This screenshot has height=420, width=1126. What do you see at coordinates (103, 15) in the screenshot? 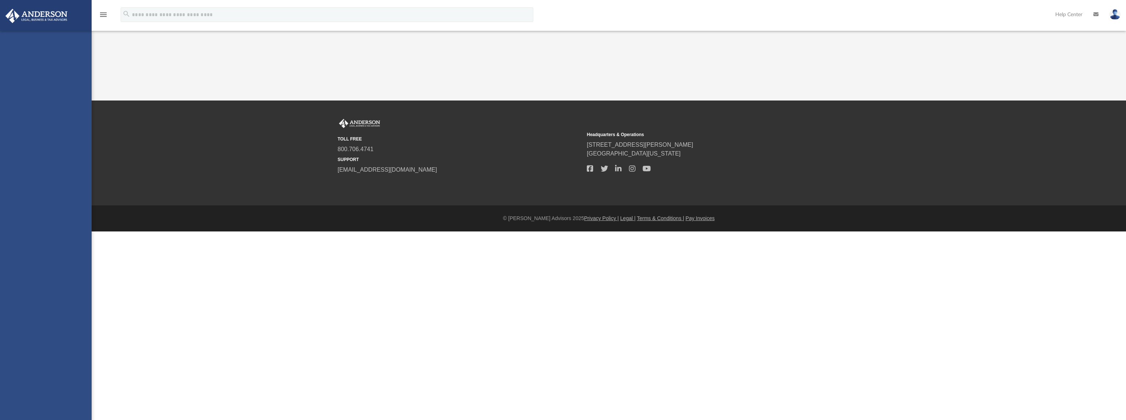
I see `i: menu` at bounding box center [103, 15].